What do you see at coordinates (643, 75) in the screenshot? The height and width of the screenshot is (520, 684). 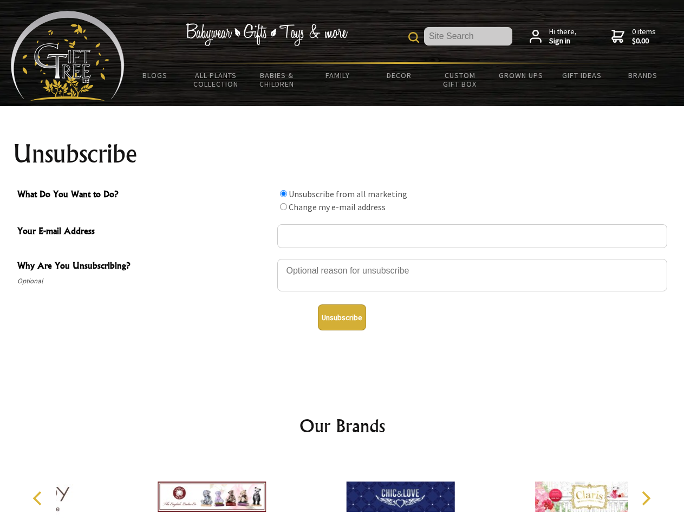 I see `a: Brands` at bounding box center [643, 75].